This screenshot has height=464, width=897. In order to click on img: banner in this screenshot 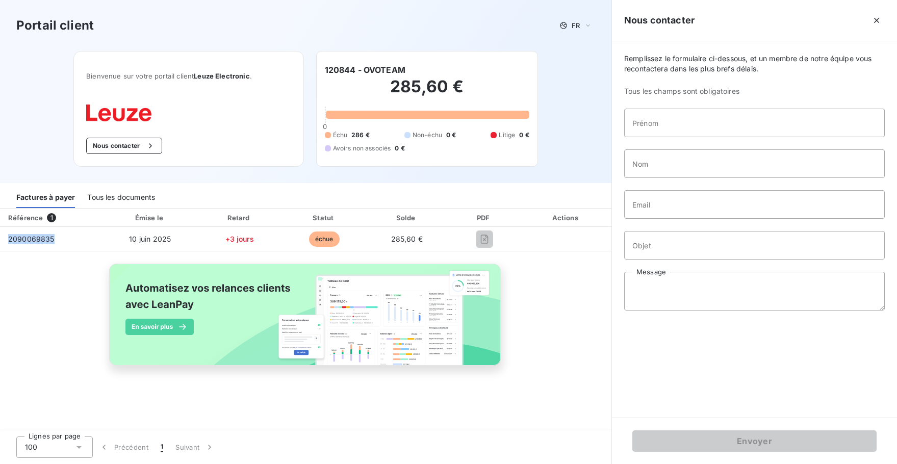, I will do `click(306, 320)`.